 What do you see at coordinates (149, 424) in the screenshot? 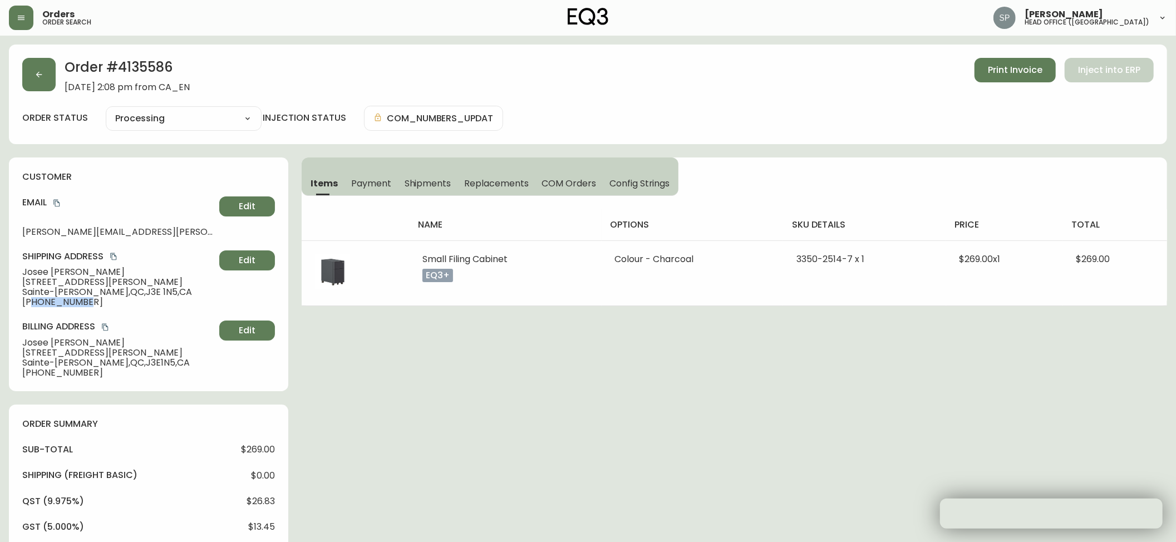
I see `h4: order summary` at bounding box center [149, 424].